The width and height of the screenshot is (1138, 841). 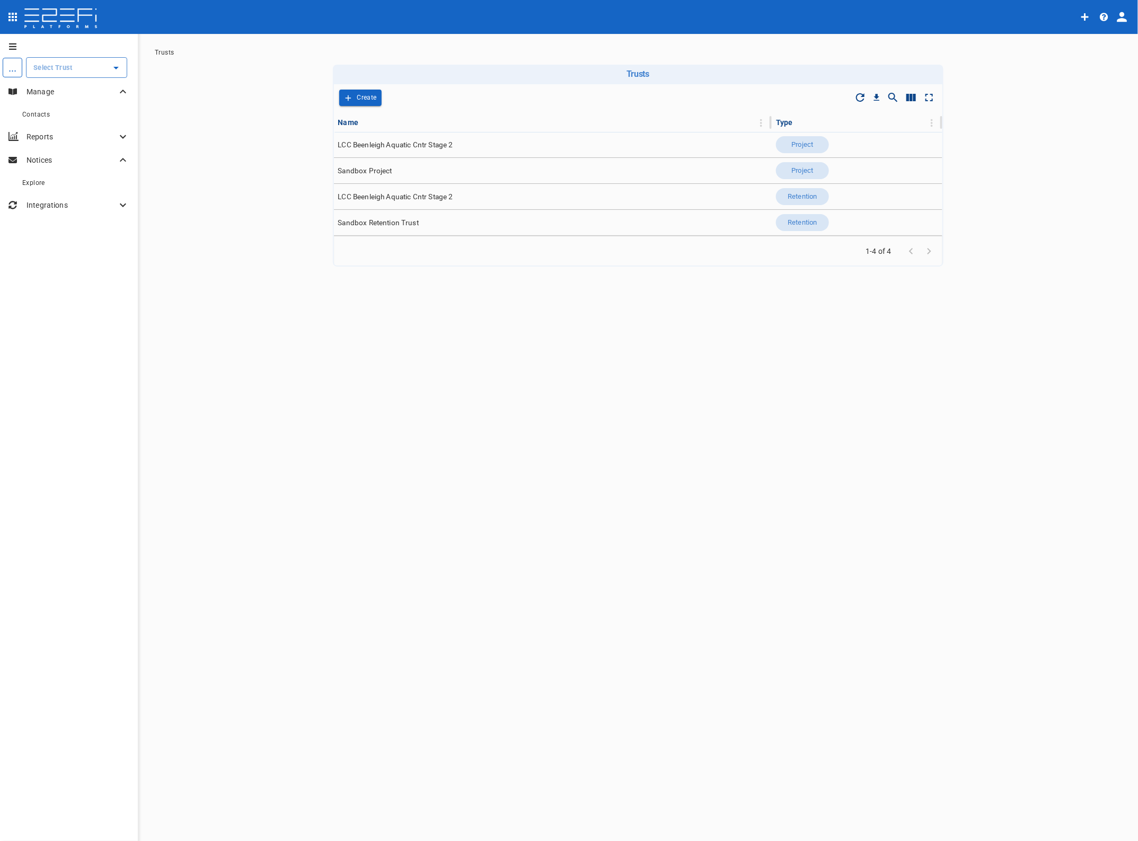 What do you see at coordinates (638, 74) in the screenshot?
I see `h6: Trusts` at bounding box center [638, 74].